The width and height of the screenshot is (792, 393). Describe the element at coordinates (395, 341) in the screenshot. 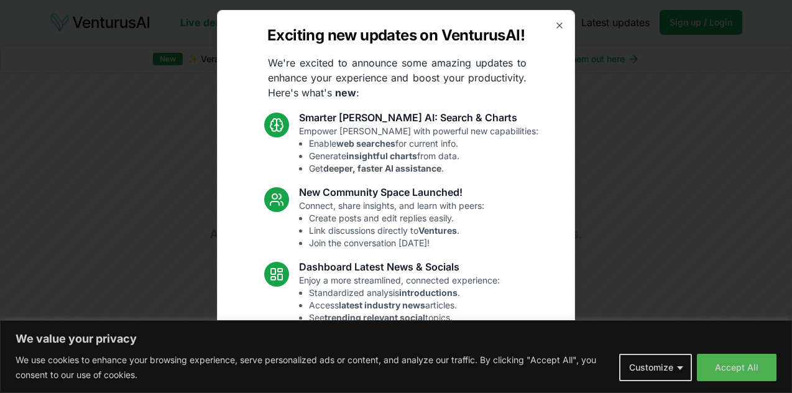

I see `h3: Fixes and UI Polish` at that location.